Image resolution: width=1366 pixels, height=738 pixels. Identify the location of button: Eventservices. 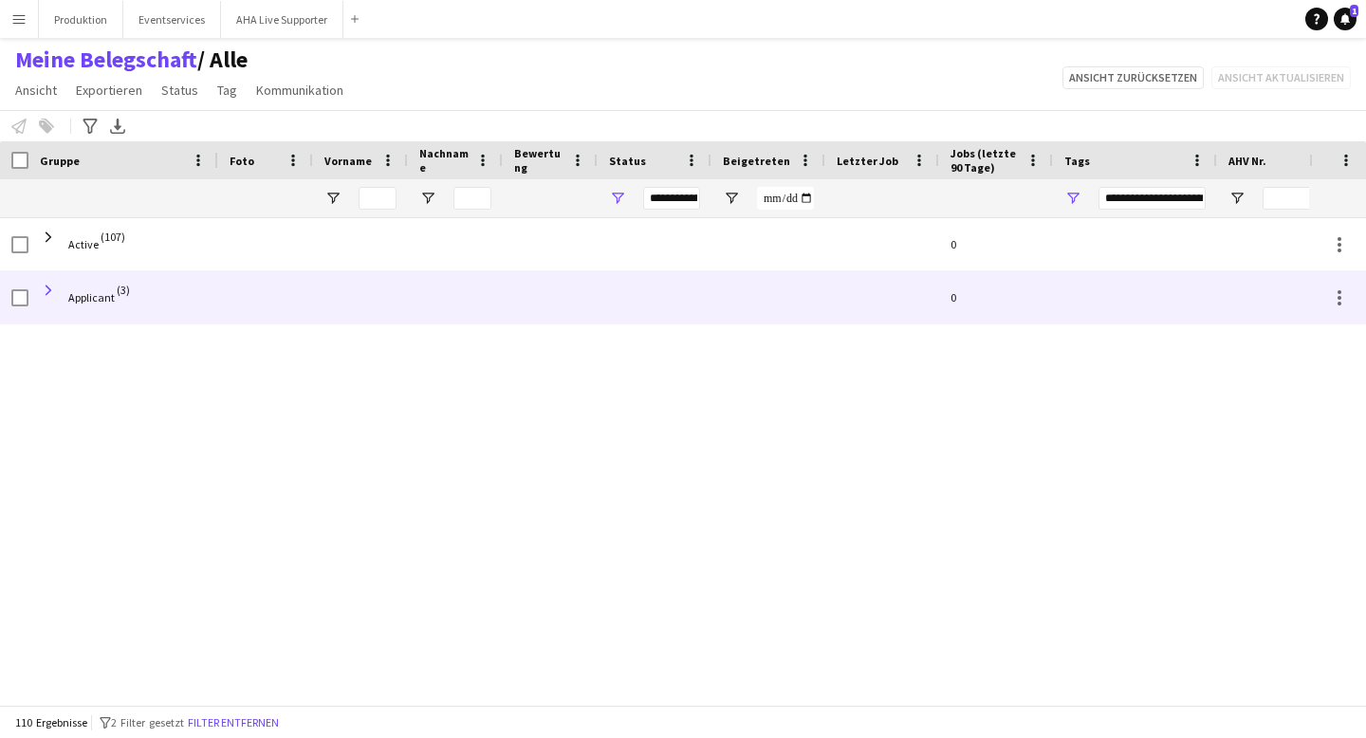
(172, 19).